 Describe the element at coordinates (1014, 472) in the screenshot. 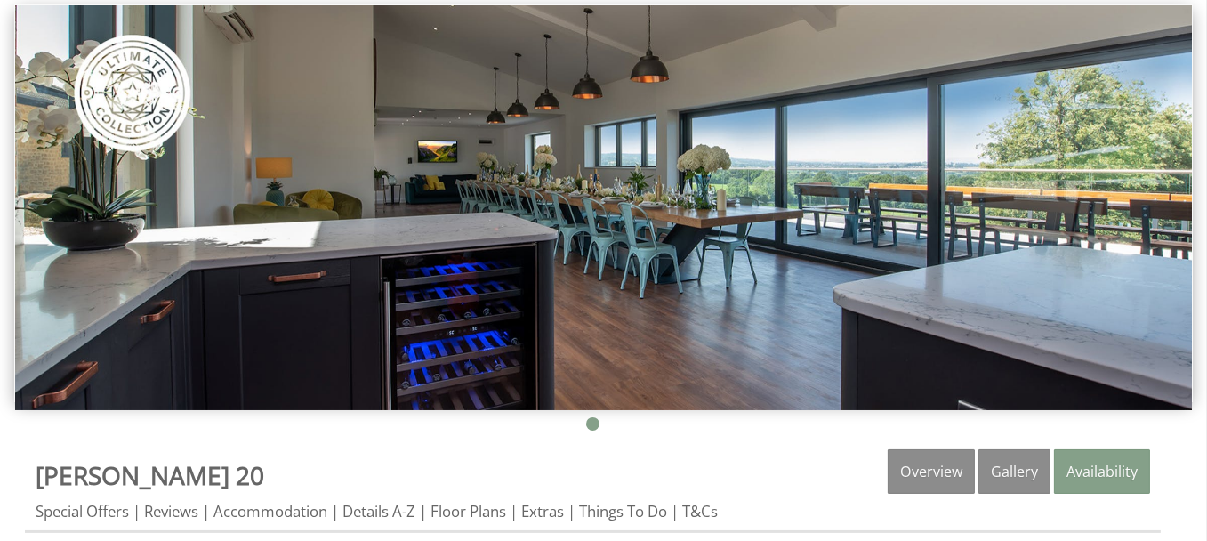

I see `a: Gallery` at that location.